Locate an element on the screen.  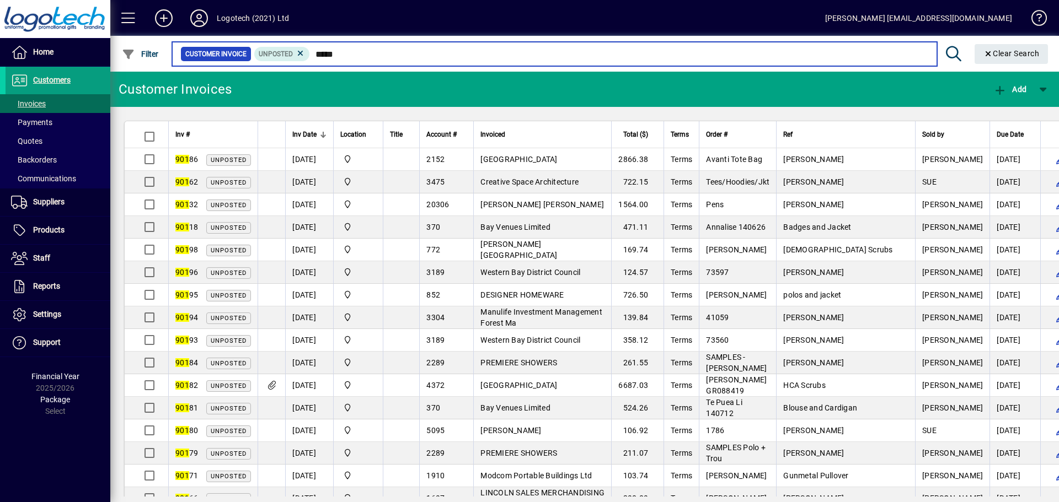
td: 1564.00 is located at coordinates (637, 205).